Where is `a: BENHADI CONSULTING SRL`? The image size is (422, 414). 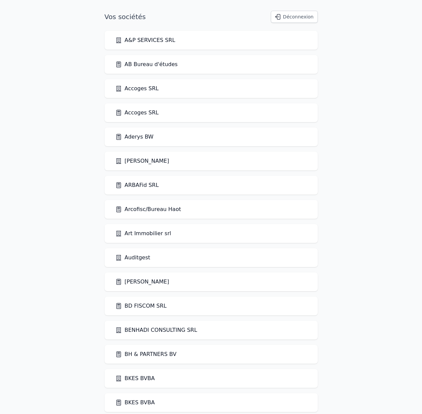 a: BENHADI CONSULTING SRL is located at coordinates (156, 330).